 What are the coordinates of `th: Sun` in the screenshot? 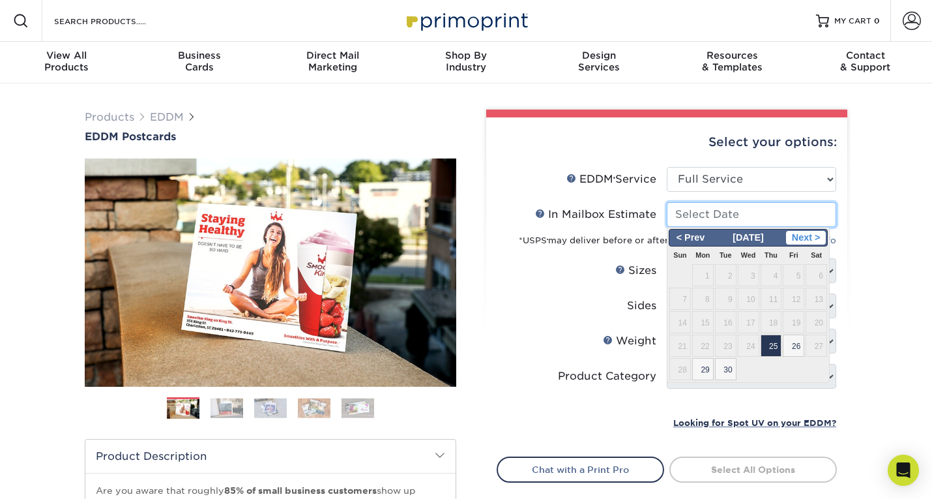 It's located at (680, 255).